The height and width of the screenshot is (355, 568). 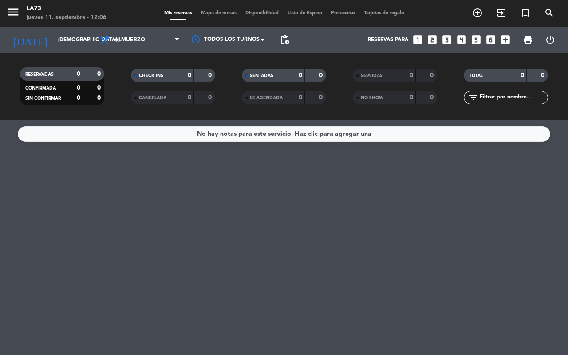 What do you see at coordinates (513, 98) in the screenshot?
I see `input: Filtrar por nombre...` at bounding box center [513, 98].